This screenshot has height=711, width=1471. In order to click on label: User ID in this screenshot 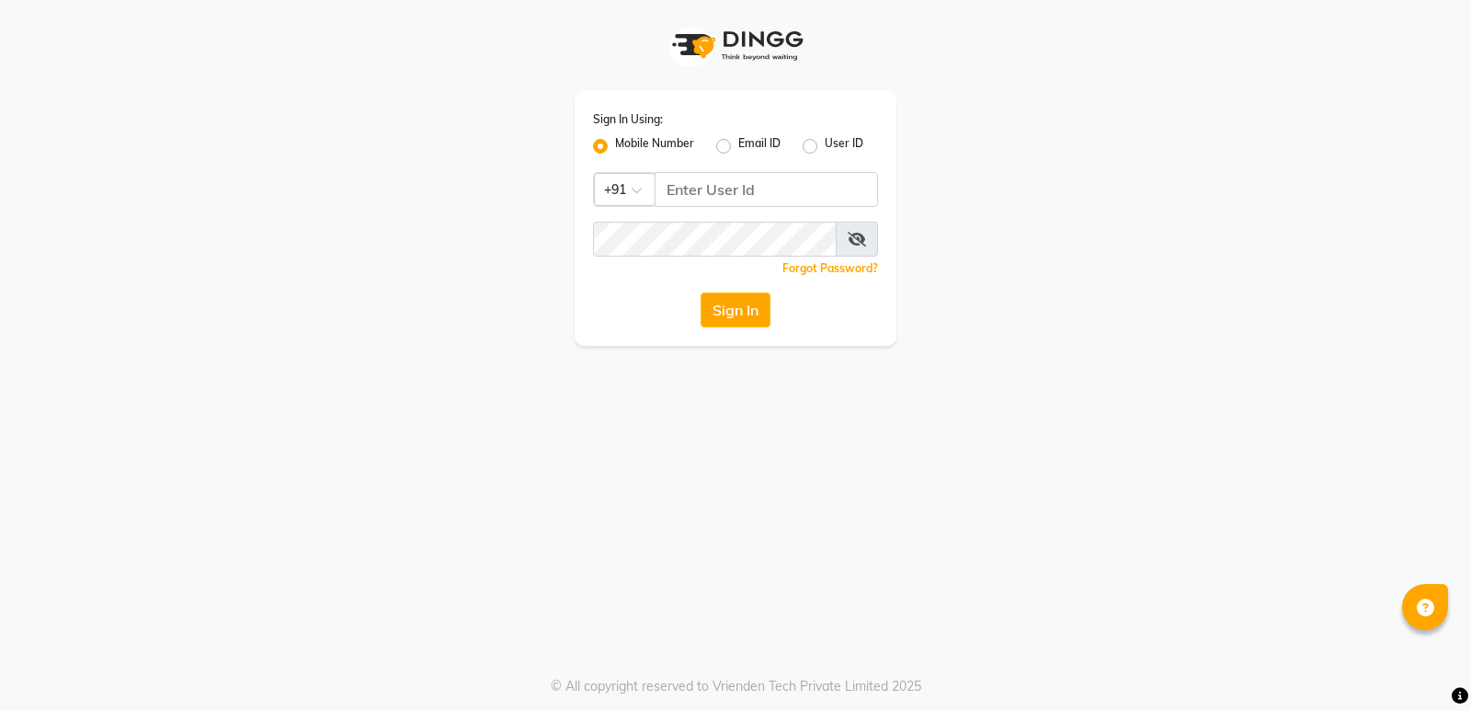, I will do `click(844, 146)`.